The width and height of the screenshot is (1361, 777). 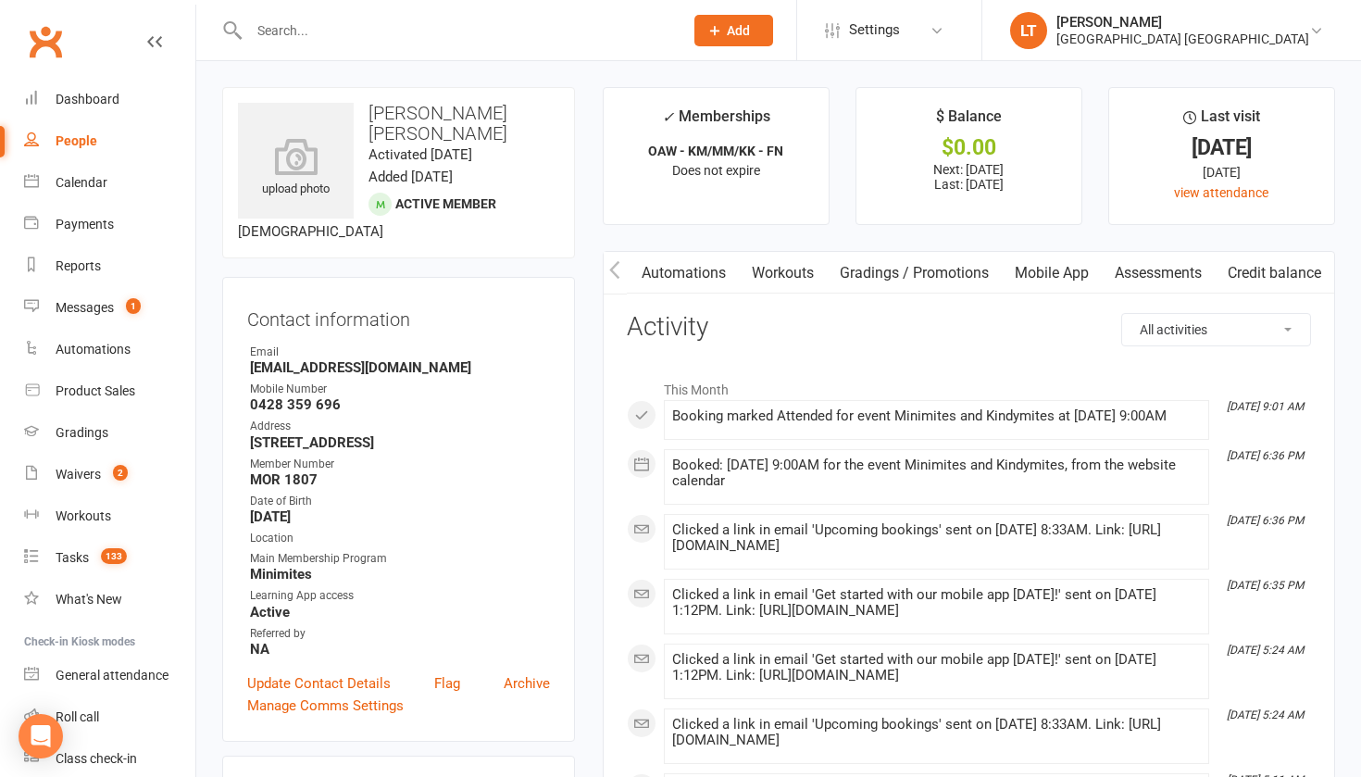 What do you see at coordinates (716, 170) in the screenshot?
I see `span: Does not expire` at bounding box center [716, 170].